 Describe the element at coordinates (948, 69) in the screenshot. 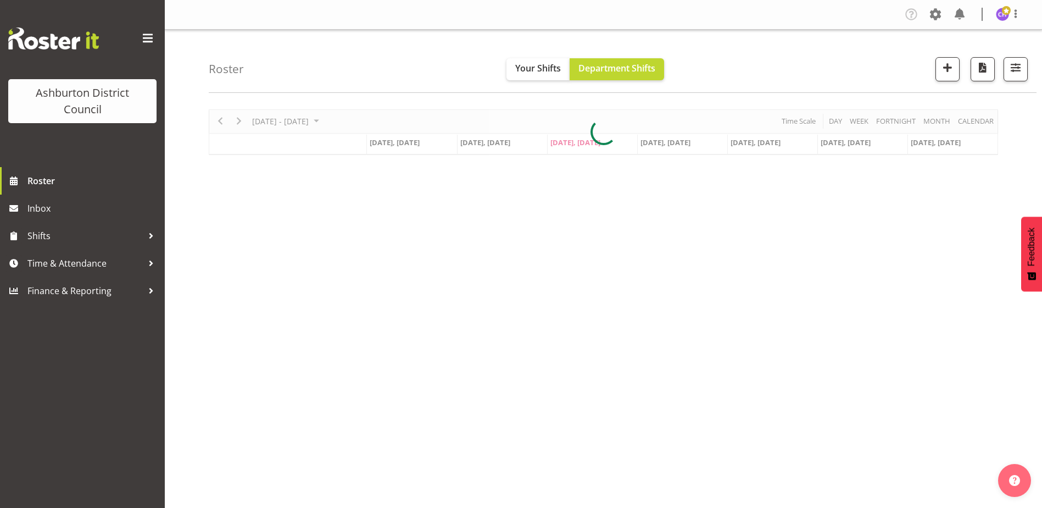

I see `button: Add a new shift` at that location.